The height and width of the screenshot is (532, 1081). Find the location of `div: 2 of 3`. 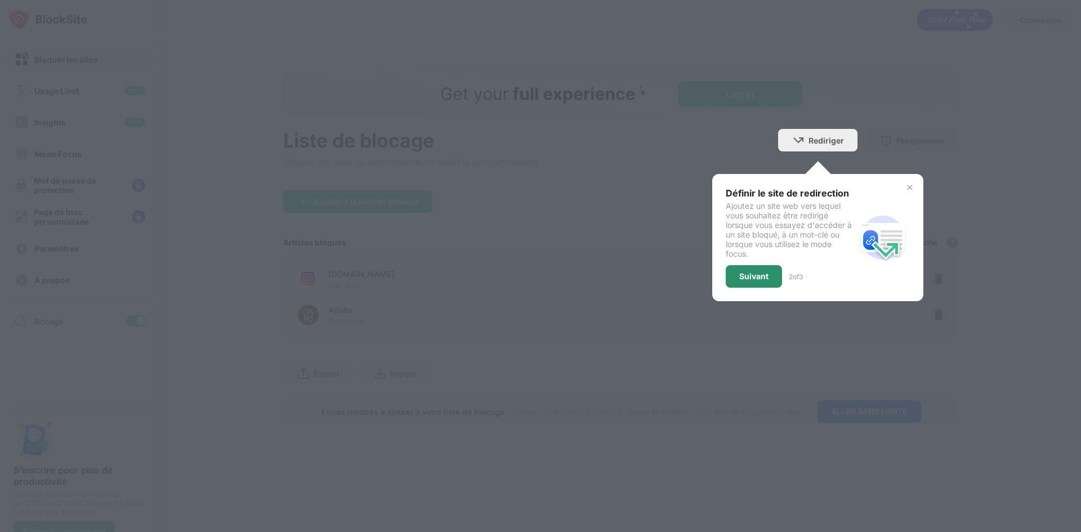

div: 2 of 3 is located at coordinates (795, 276).